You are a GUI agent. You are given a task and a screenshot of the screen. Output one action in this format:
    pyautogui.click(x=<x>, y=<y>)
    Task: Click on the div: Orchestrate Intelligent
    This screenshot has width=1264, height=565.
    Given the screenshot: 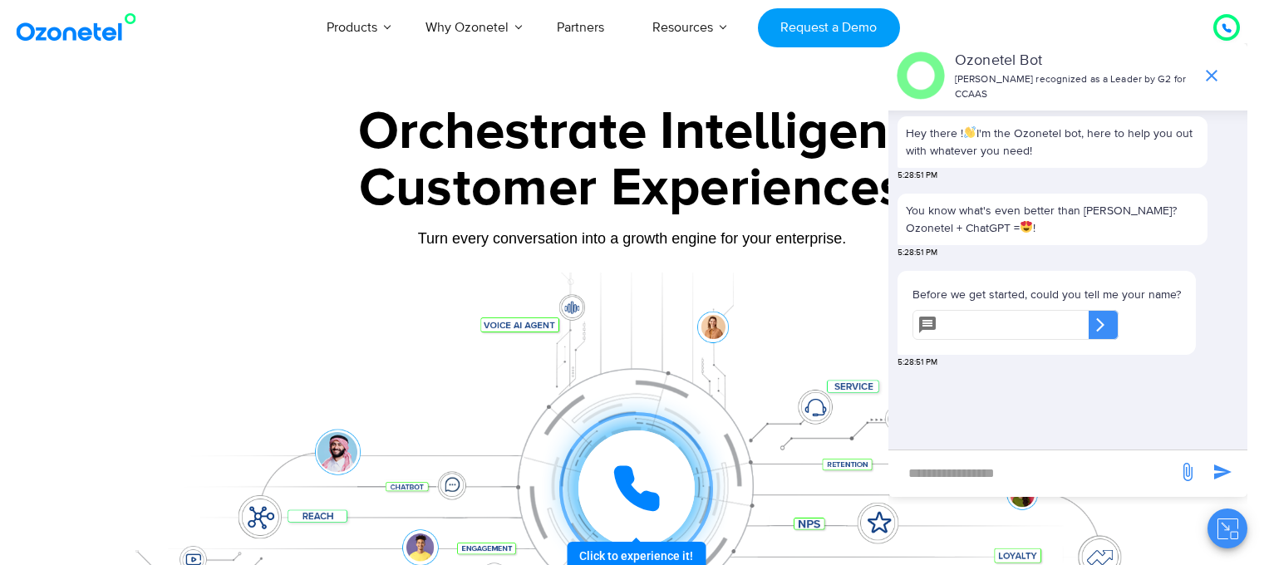 What is the action you would take?
    pyautogui.click(x=632, y=132)
    